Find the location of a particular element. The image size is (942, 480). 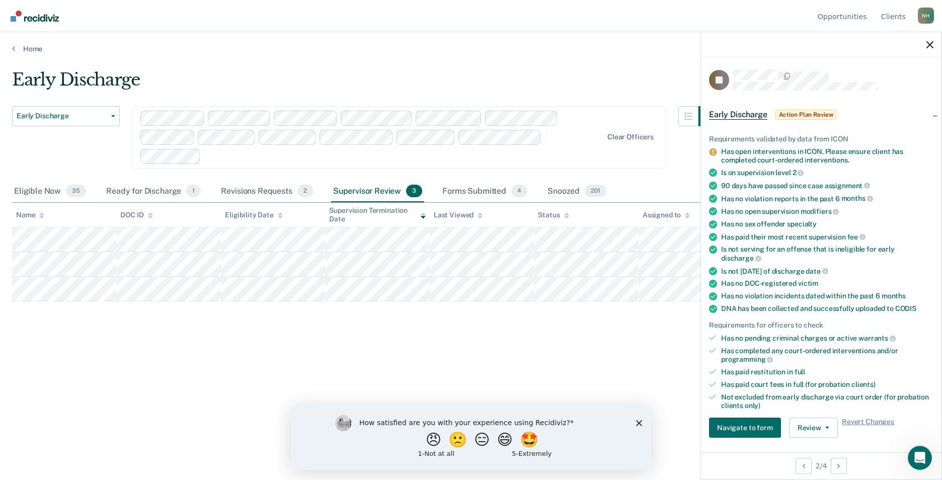

button: Review is located at coordinates (813, 428).